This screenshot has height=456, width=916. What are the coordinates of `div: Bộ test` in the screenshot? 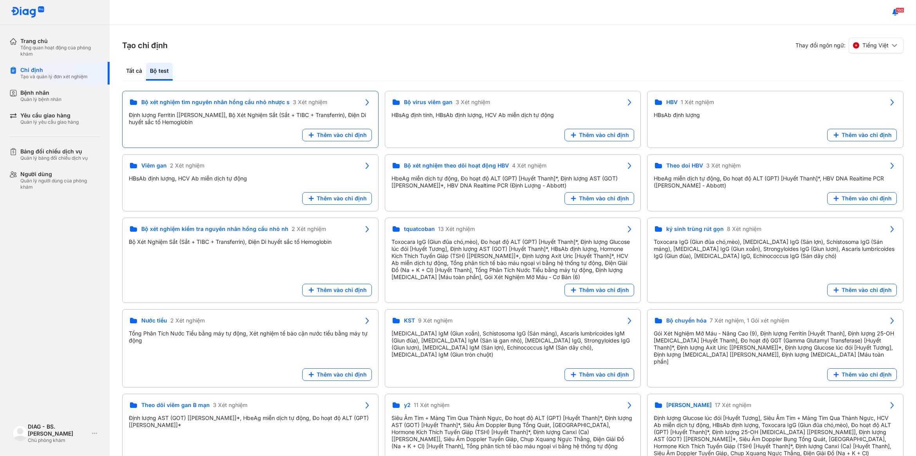 It's located at (159, 72).